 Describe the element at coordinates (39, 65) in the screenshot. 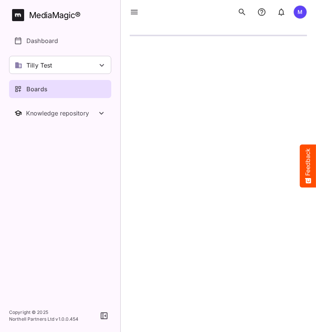

I see `p: Tilly Test` at that location.